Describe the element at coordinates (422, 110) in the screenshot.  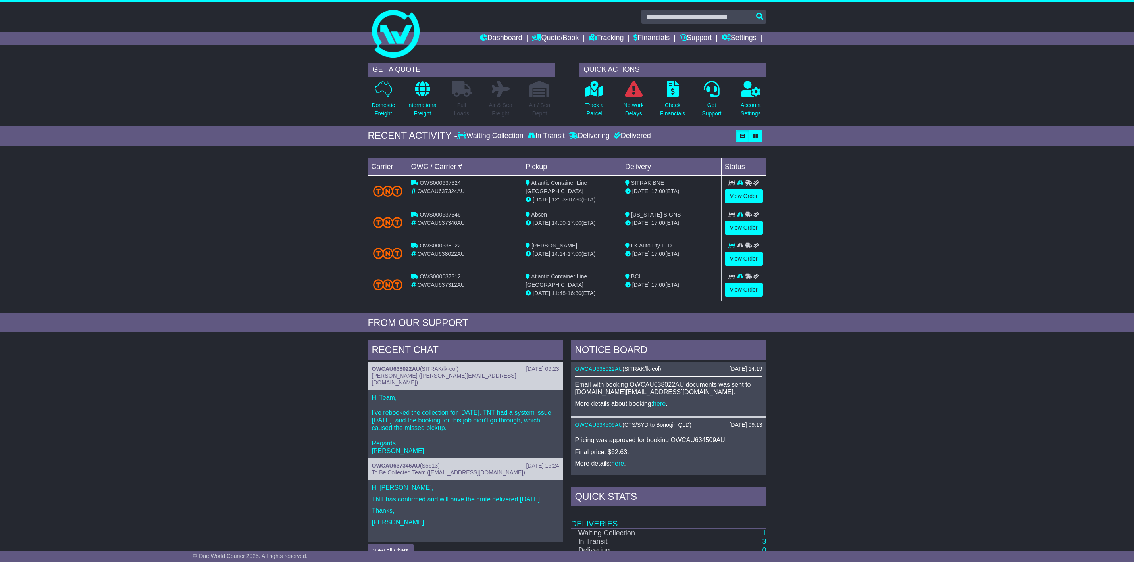
I see `p: International Freight` at that location.